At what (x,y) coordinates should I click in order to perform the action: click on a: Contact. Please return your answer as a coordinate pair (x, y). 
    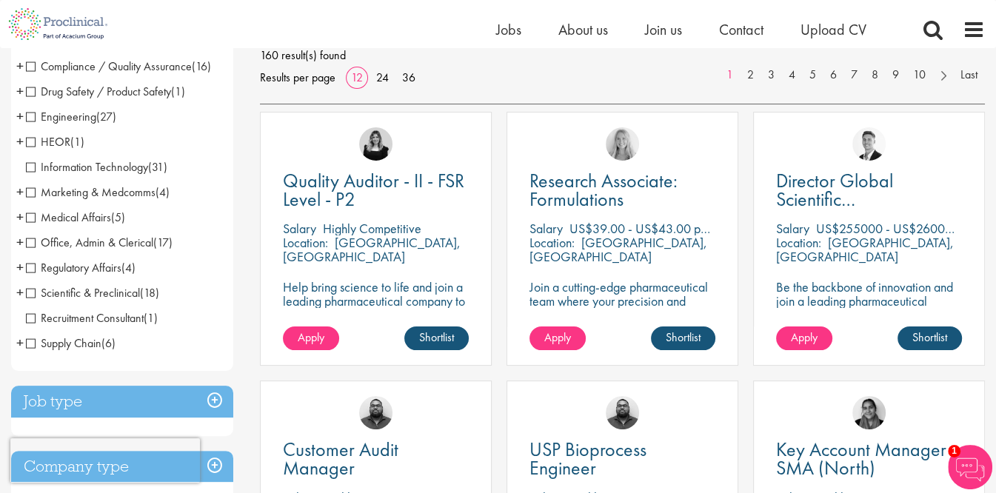
    Looking at the image, I should click on (741, 30).